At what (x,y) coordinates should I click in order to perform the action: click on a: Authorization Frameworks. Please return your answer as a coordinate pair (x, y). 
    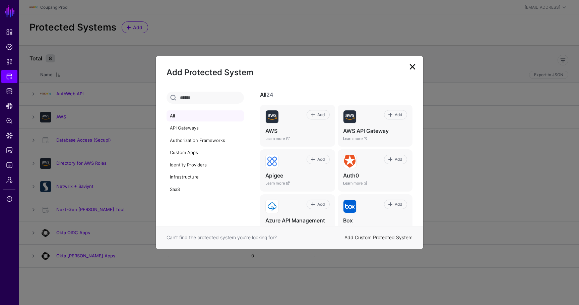
    Looking at the image, I should click on (205, 140).